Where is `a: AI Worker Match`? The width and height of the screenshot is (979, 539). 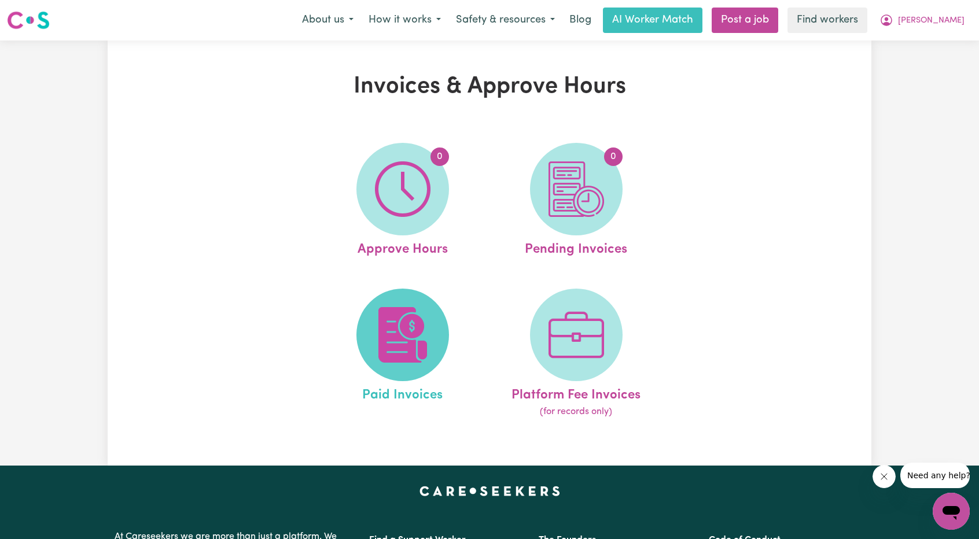 a: AI Worker Match is located at coordinates (653, 20).